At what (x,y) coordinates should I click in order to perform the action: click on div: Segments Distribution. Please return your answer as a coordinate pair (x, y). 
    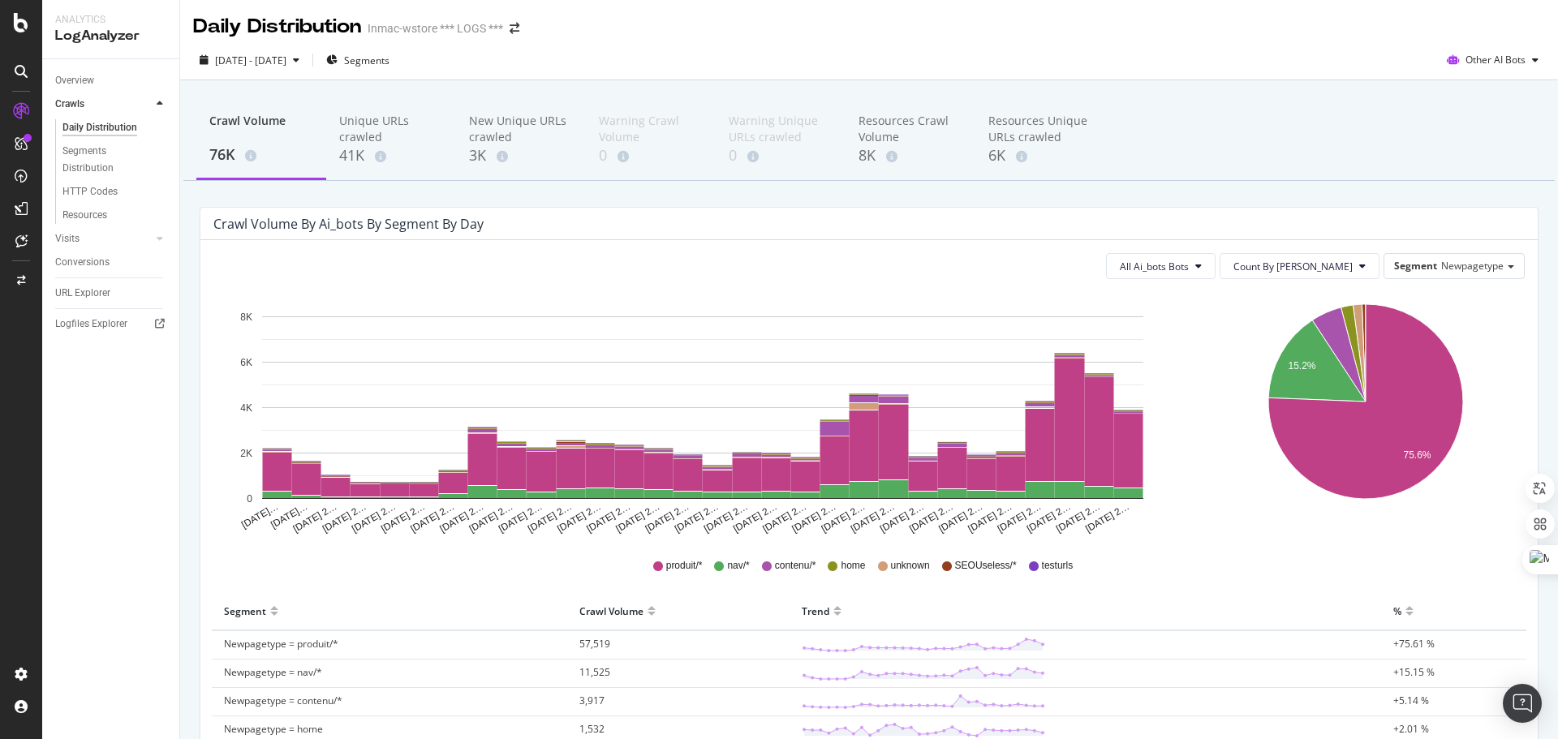
    Looking at the image, I should click on (107, 160).